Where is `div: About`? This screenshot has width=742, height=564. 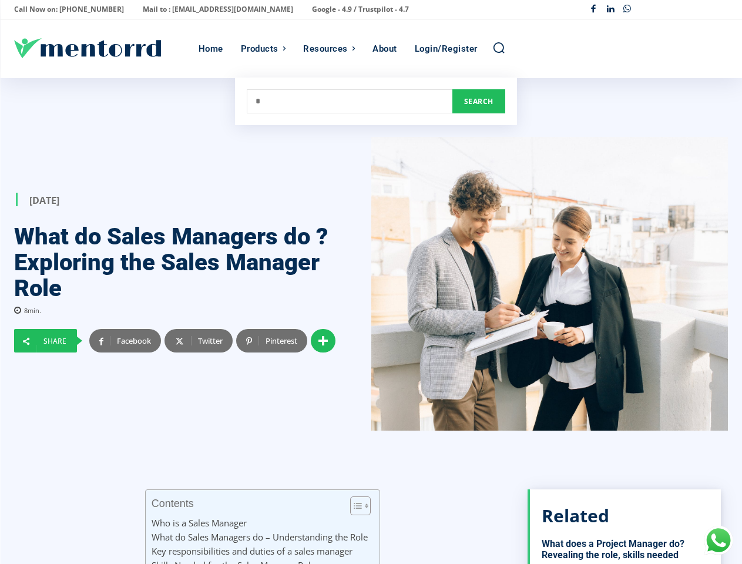 div: About is located at coordinates (385, 49).